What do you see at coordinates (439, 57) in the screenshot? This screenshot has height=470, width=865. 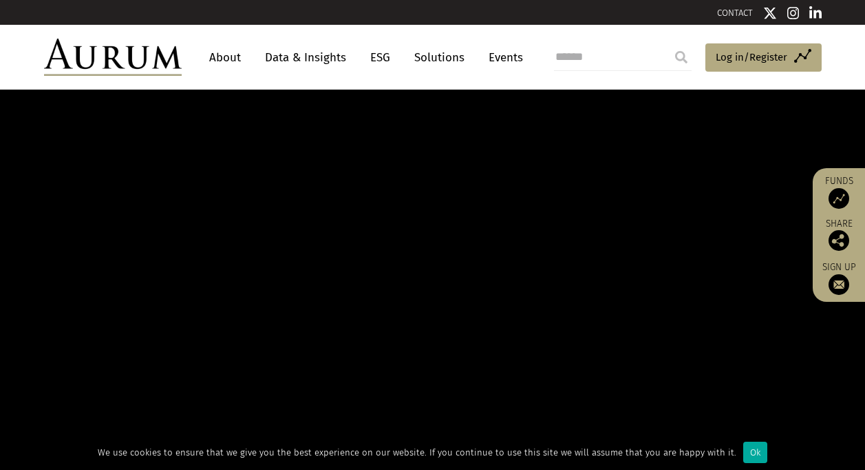 I see `a: Solutions` at bounding box center [439, 57].